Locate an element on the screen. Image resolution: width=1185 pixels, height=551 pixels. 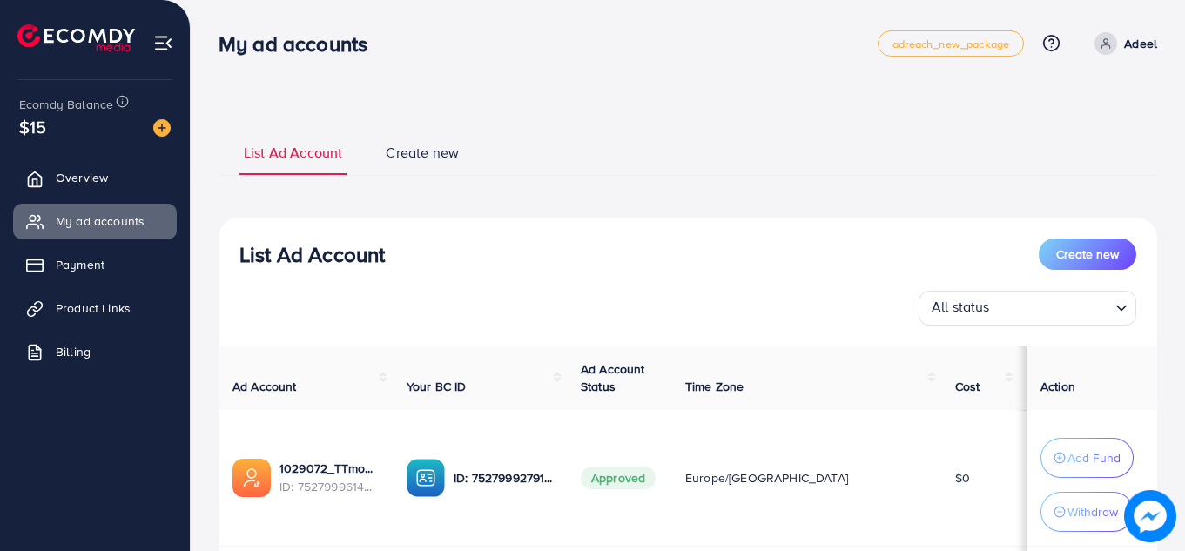
span: $15 is located at coordinates (32, 126).